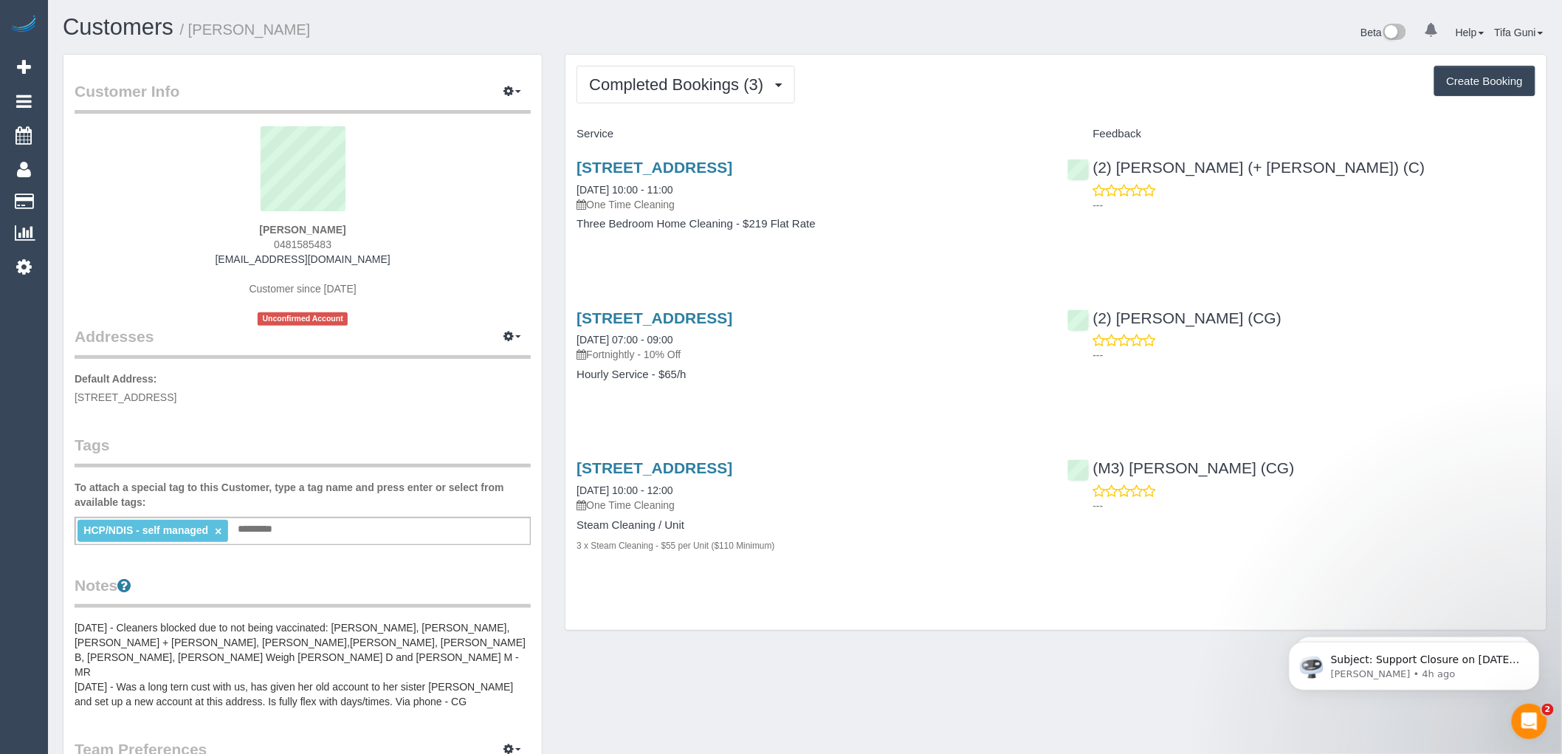 The width and height of the screenshot is (1562, 754). I want to click on a: Customers, so click(118, 27).